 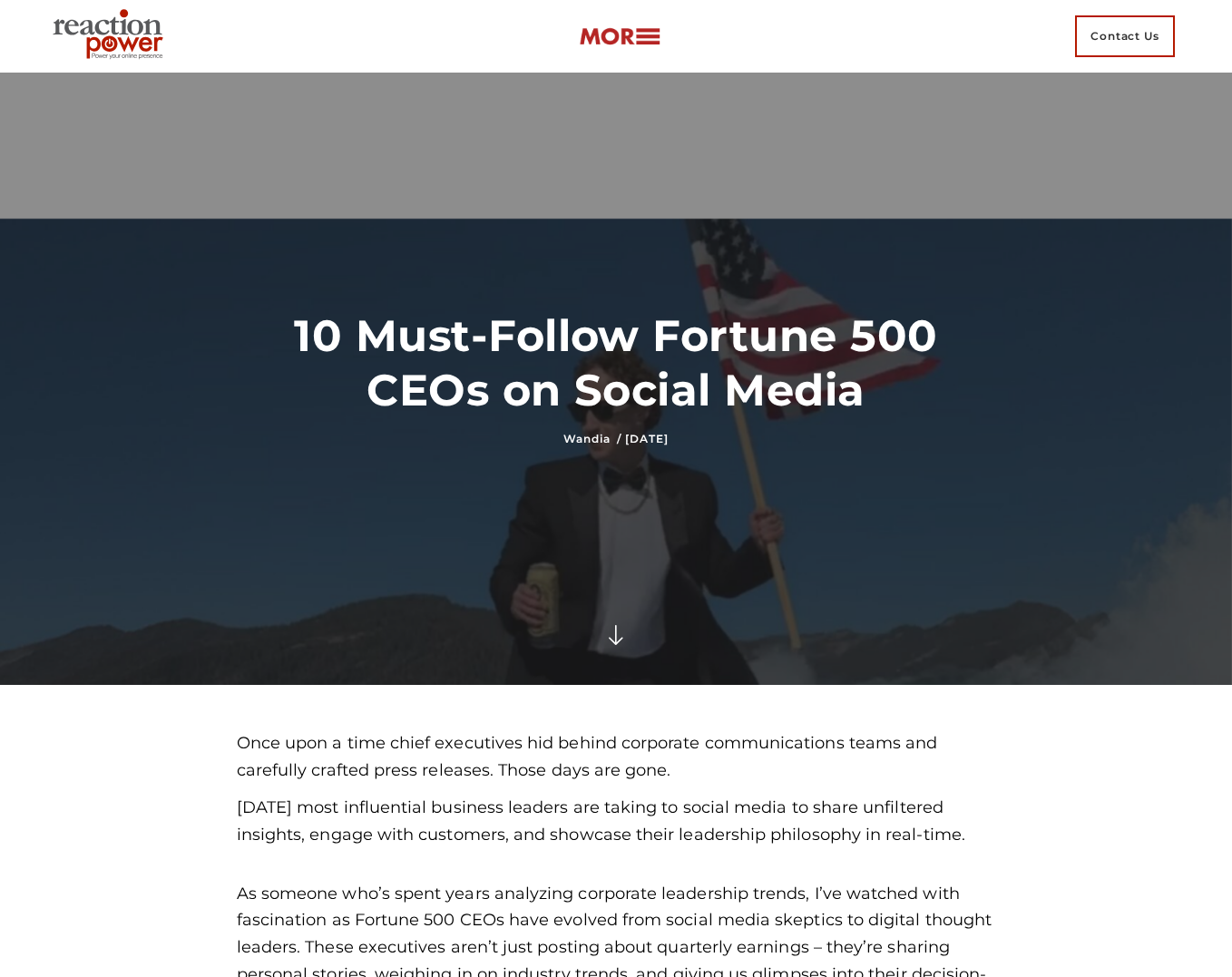 I want to click on span: Contact Us, so click(x=1125, y=37).